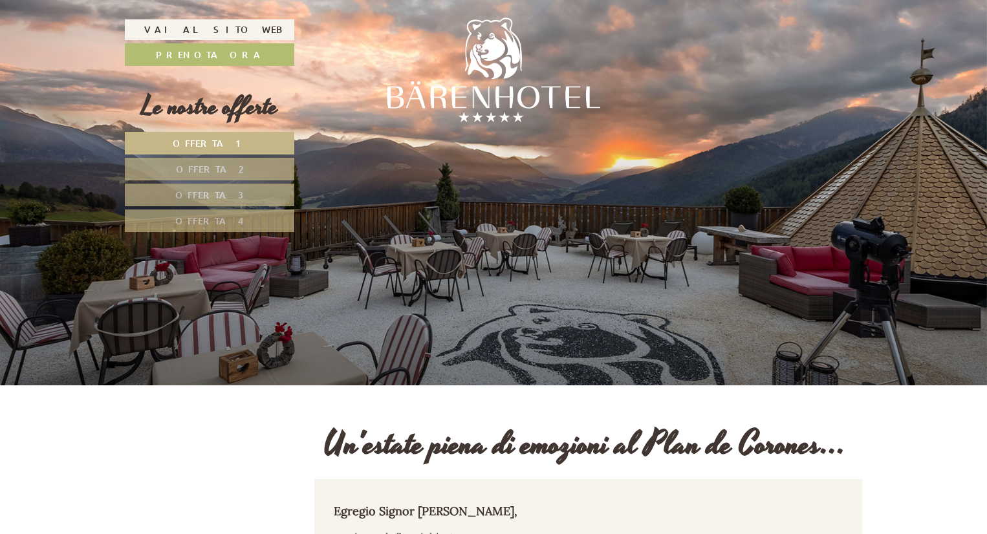  I want to click on span: Offerta 1, so click(210, 143).